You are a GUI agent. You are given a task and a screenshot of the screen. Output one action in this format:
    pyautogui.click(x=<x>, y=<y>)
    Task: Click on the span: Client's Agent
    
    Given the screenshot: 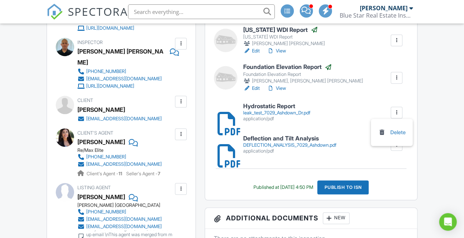 What is the action you would take?
    pyautogui.click(x=95, y=133)
    